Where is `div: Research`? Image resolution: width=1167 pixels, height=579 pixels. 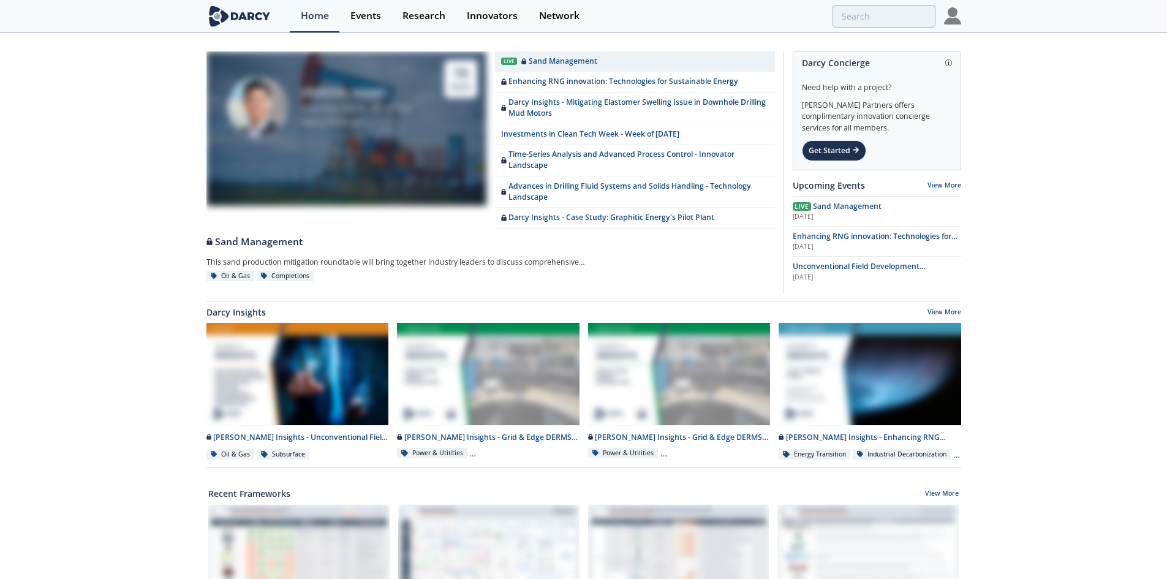 div: Research is located at coordinates (424, 16).